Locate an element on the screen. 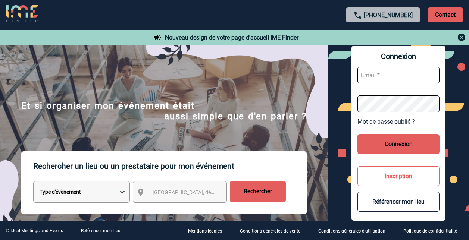 The width and height of the screenshot is (469, 240). input: Email * is located at coordinates (398, 75).